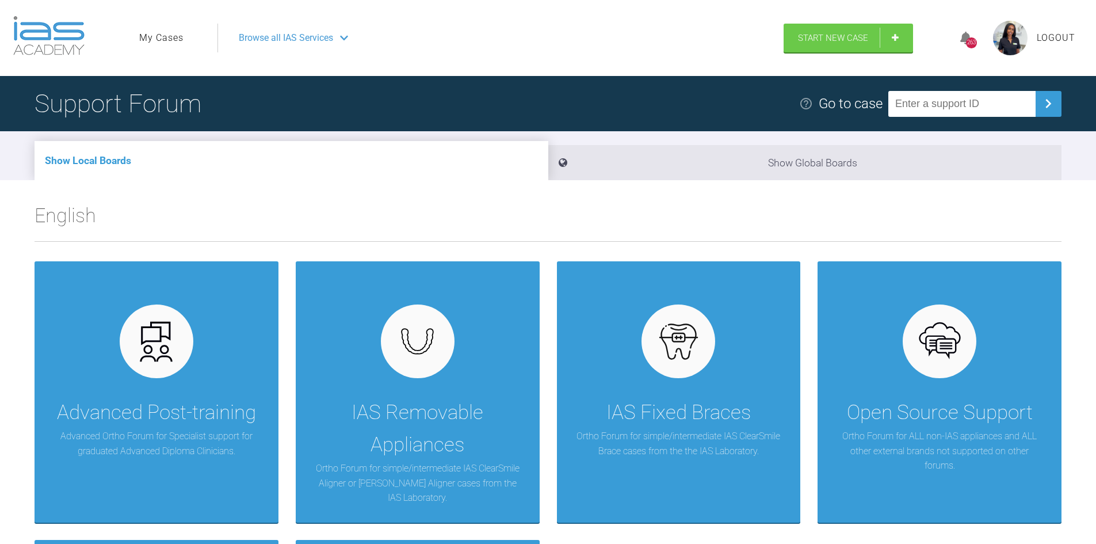  I want to click on p: Ortho Forum for ALL non-IAS appliances and ALL other external brands not supported on other forums., so click(940, 451).